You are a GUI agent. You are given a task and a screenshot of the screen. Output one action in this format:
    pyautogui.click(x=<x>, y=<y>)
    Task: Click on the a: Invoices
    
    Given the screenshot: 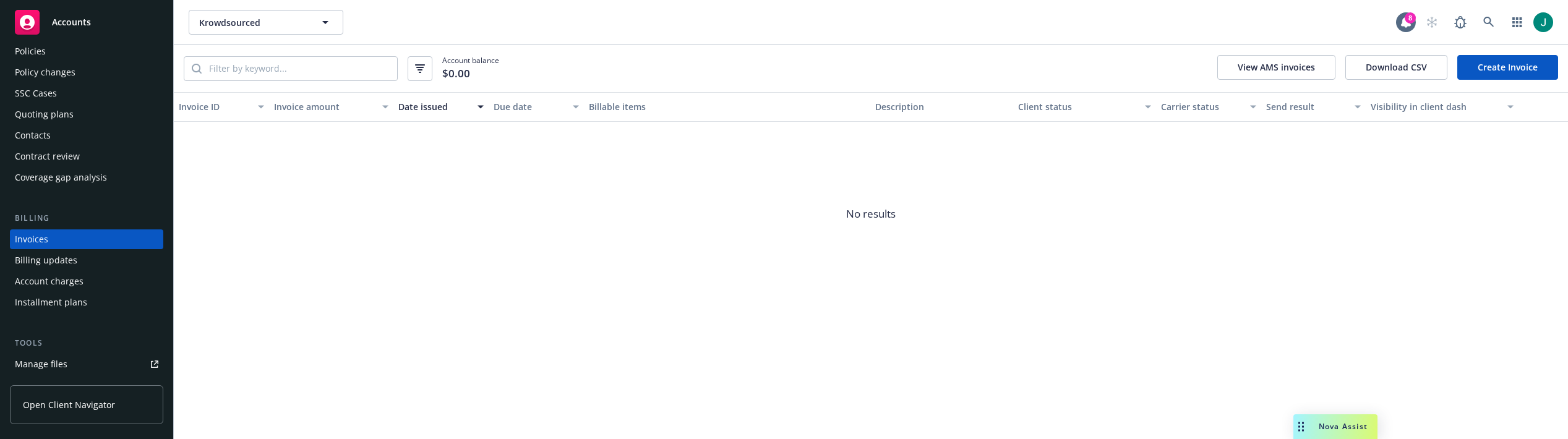 What is the action you would take?
    pyautogui.click(x=87, y=239)
    